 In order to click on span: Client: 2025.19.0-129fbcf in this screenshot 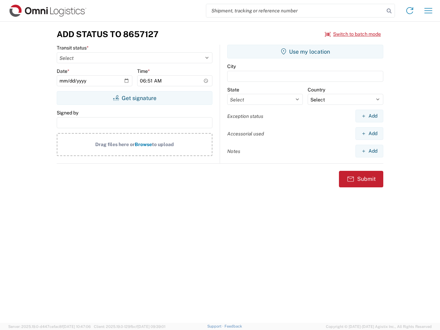, I will do `click(130, 327)`.